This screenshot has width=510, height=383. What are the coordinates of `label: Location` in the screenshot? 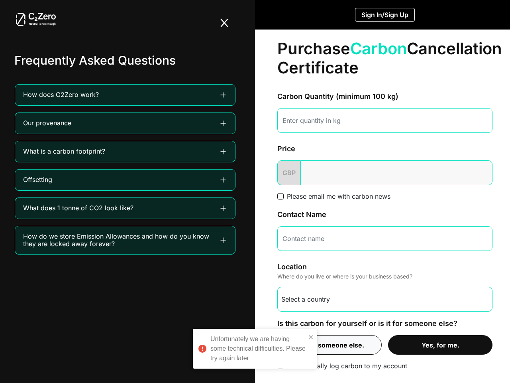 It's located at (292, 266).